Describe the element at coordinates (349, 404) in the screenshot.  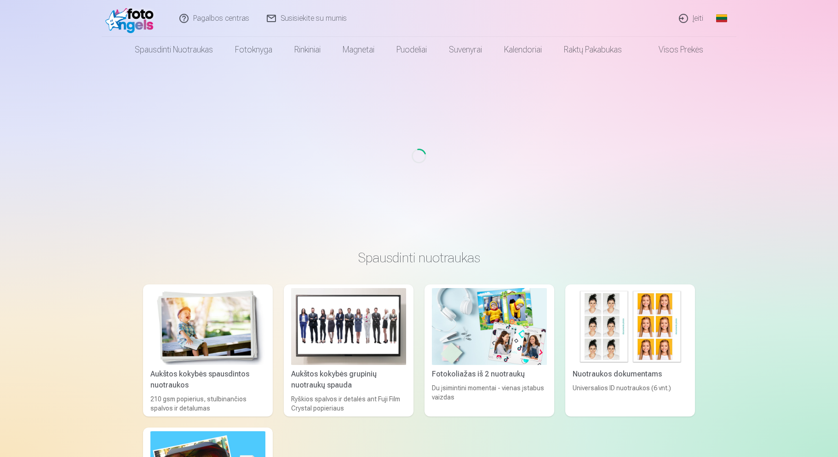
I see `div: Ryškios spalvos ir detalės ant Fuji Film Crystal popieriaus` at that location.